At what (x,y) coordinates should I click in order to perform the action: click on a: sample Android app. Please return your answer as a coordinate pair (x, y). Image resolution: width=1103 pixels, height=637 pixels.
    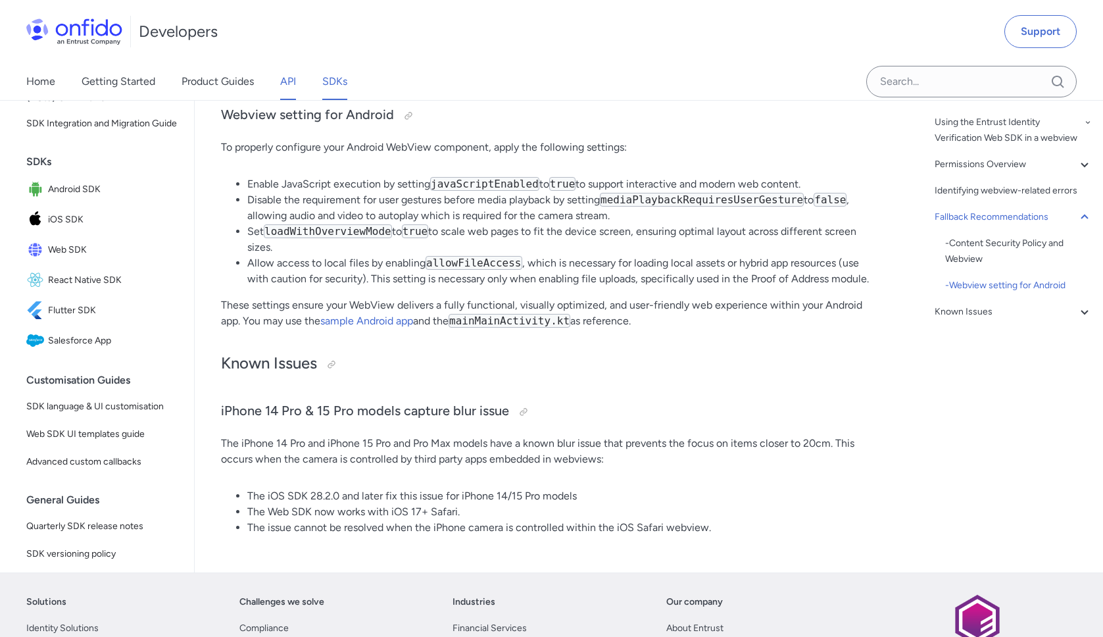
    Looking at the image, I should click on (366, 320).